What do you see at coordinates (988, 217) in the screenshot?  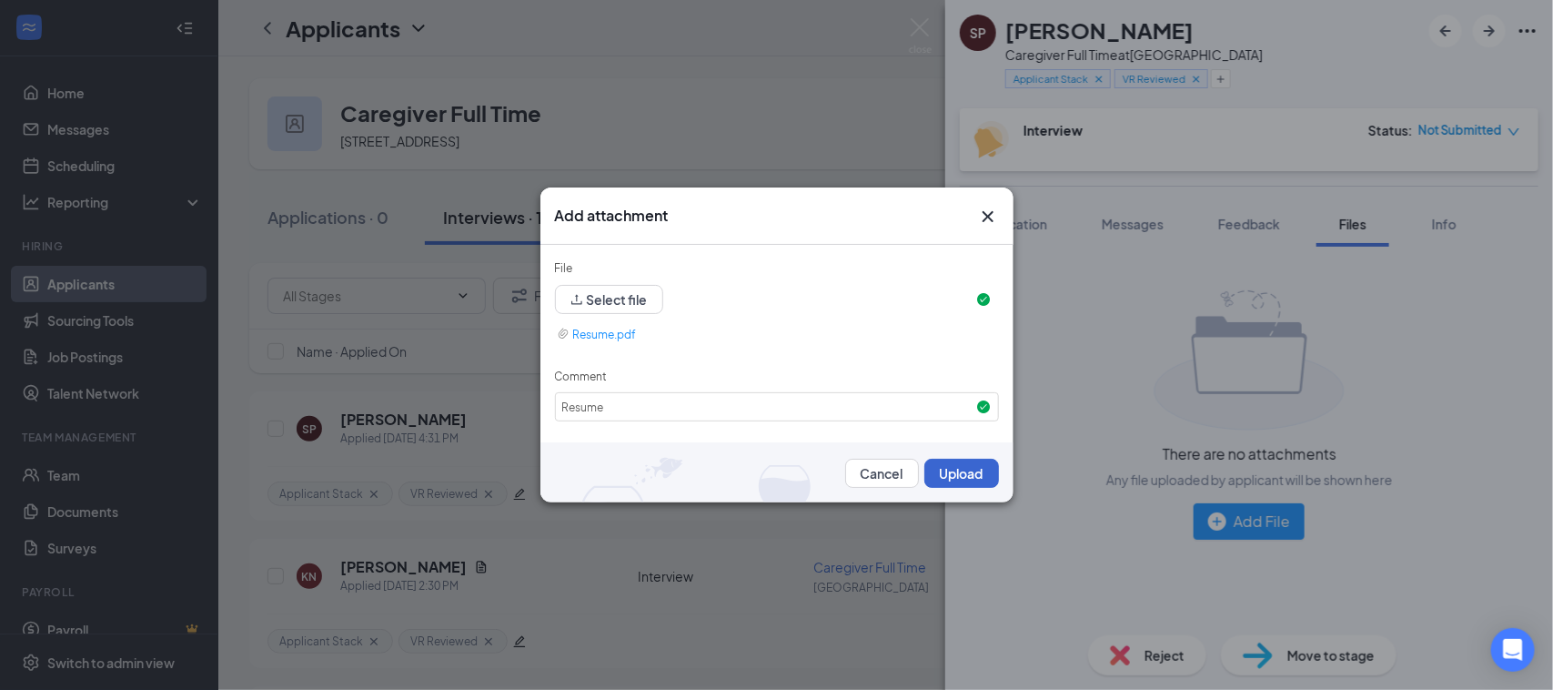 I see `button: Close` at bounding box center [988, 217].